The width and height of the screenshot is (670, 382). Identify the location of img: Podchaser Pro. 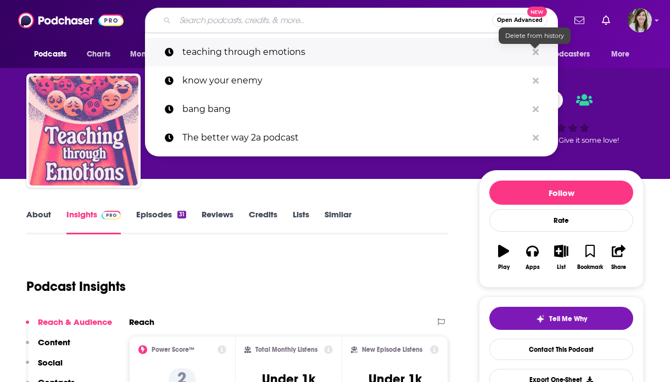
(111, 215).